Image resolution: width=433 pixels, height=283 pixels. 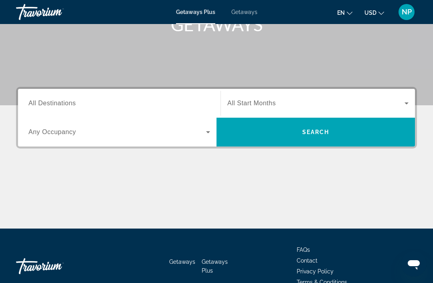 I want to click on div: Search widget, so click(x=216, y=118).